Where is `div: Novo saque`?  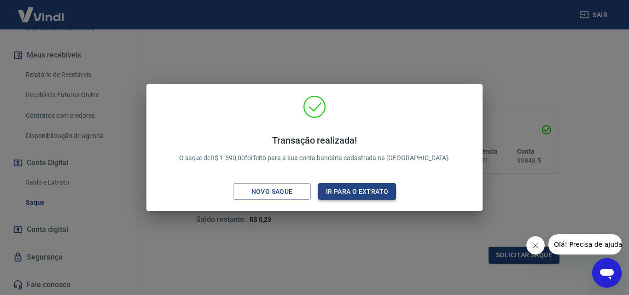
div: Novo saque is located at coordinates (272, 191).